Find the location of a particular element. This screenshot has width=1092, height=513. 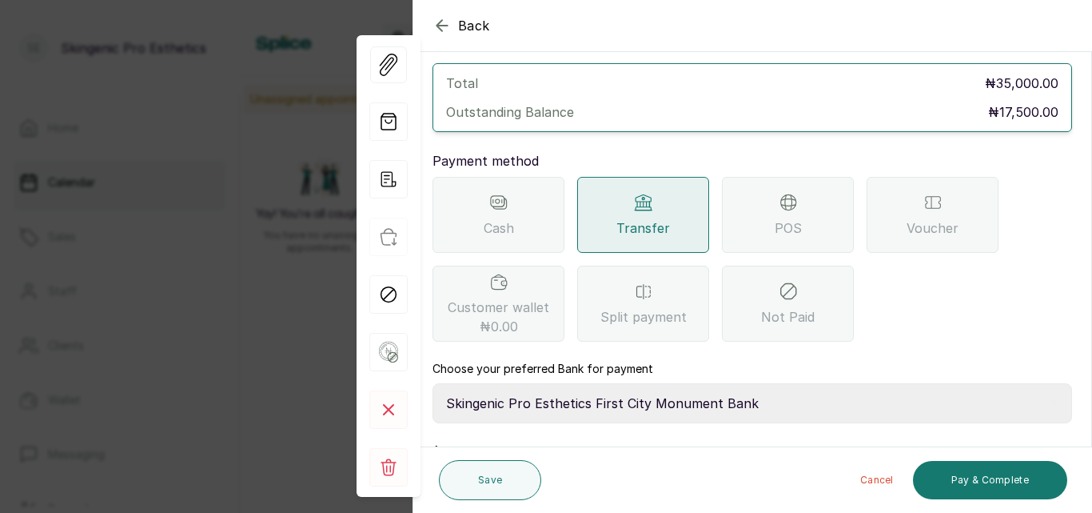

label: Amount is located at coordinates (453, 450).